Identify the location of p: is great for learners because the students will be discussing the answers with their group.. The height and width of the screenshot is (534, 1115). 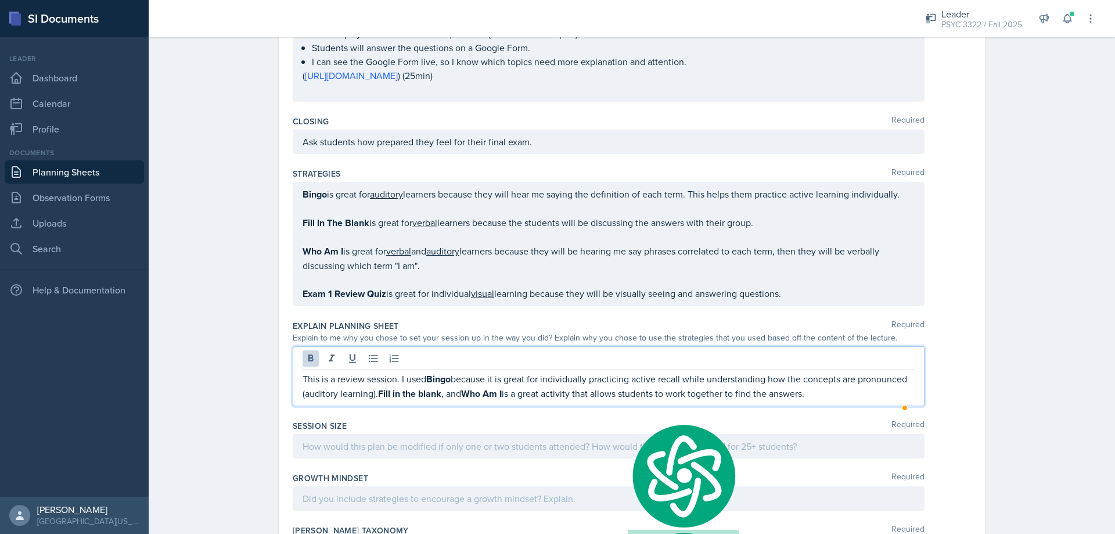
(609, 222).